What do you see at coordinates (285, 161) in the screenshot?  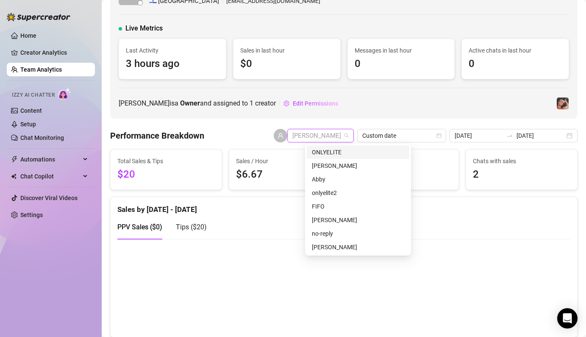 I see `span: Sales / Hour` at bounding box center [285, 161].